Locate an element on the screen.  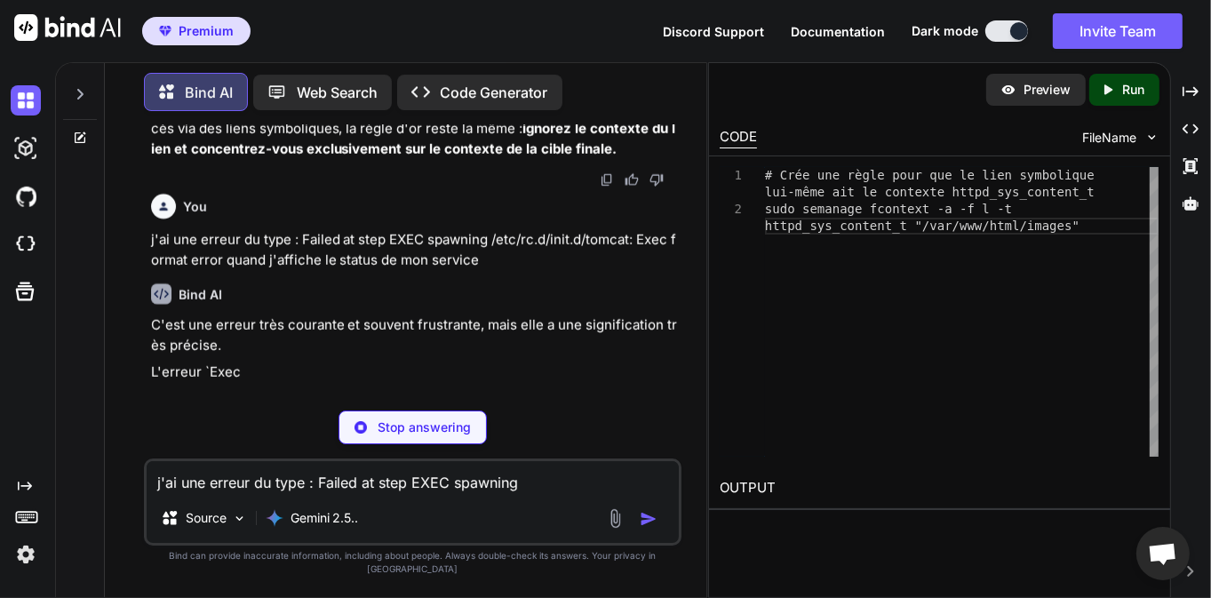
div: Ouvrir le chat is located at coordinates (1163, 553).